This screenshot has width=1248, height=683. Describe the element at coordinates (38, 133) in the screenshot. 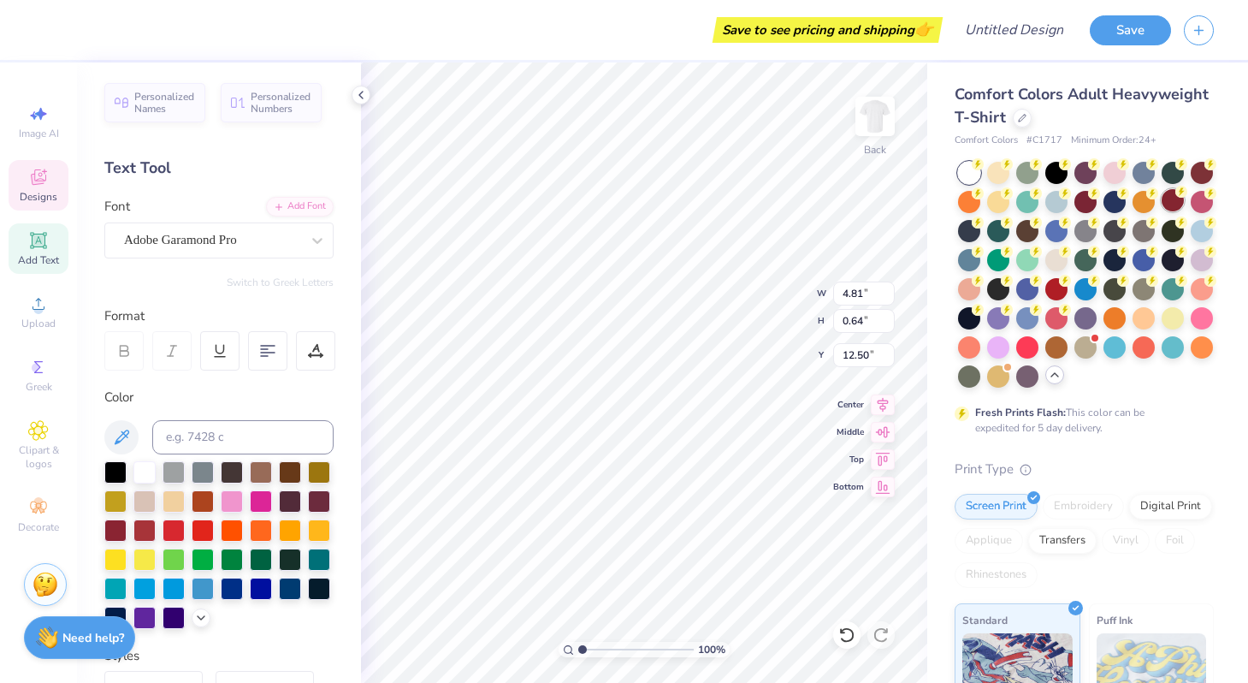

I see `span: Image AI` at that location.